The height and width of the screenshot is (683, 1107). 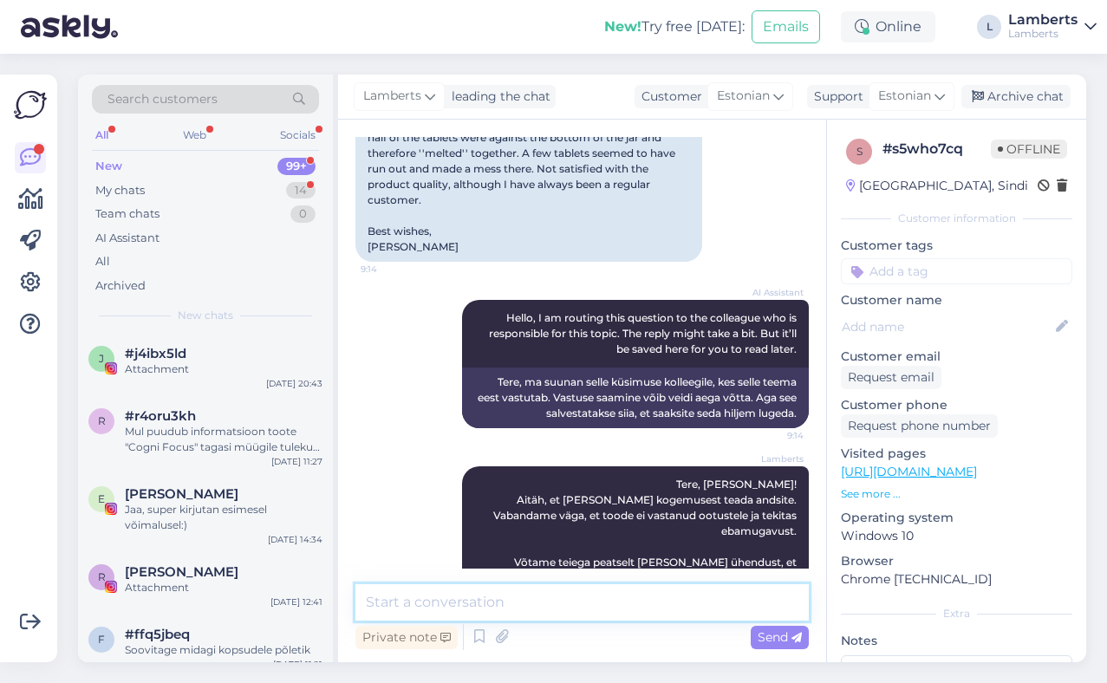 I want to click on span: r, so click(x=101, y=421).